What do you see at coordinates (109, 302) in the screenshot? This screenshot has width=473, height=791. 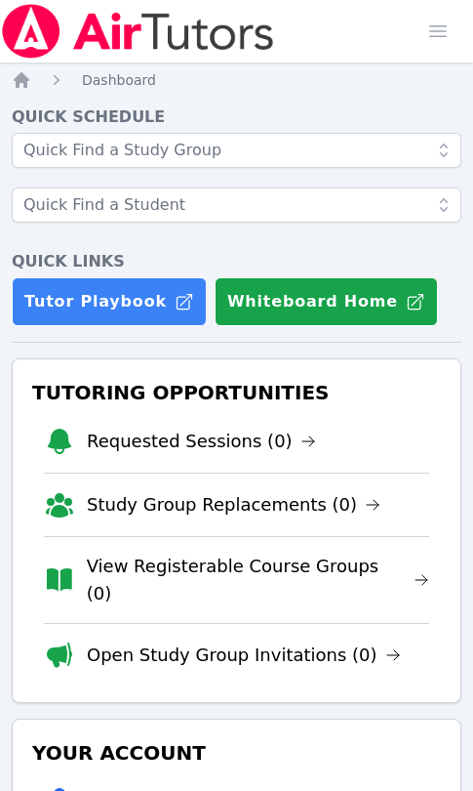 I see `a: Tutor Playbook` at bounding box center [109, 302].